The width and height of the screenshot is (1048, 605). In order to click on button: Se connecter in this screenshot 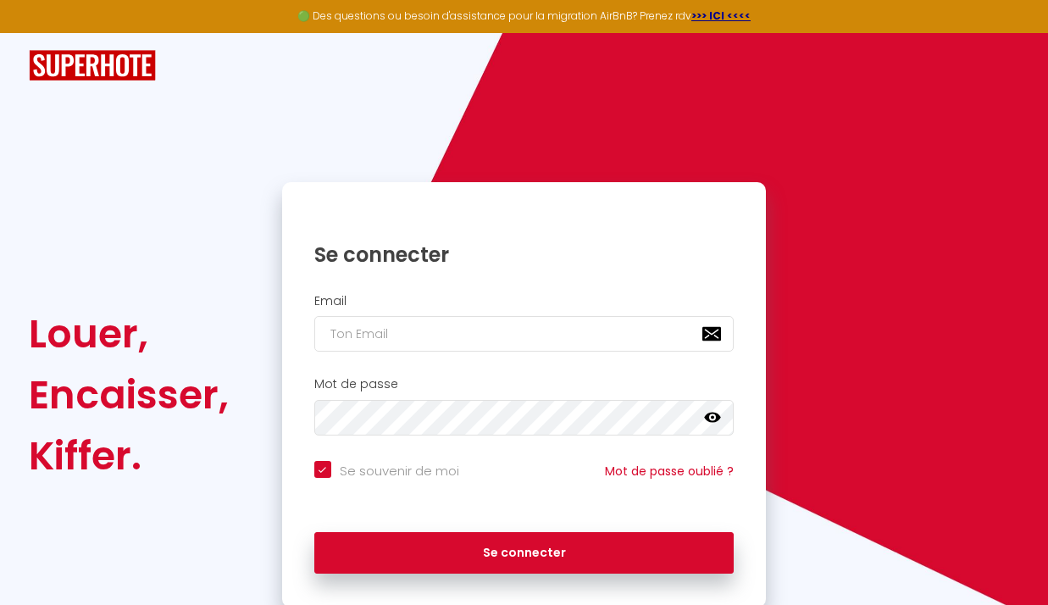, I will do `click(524, 553)`.